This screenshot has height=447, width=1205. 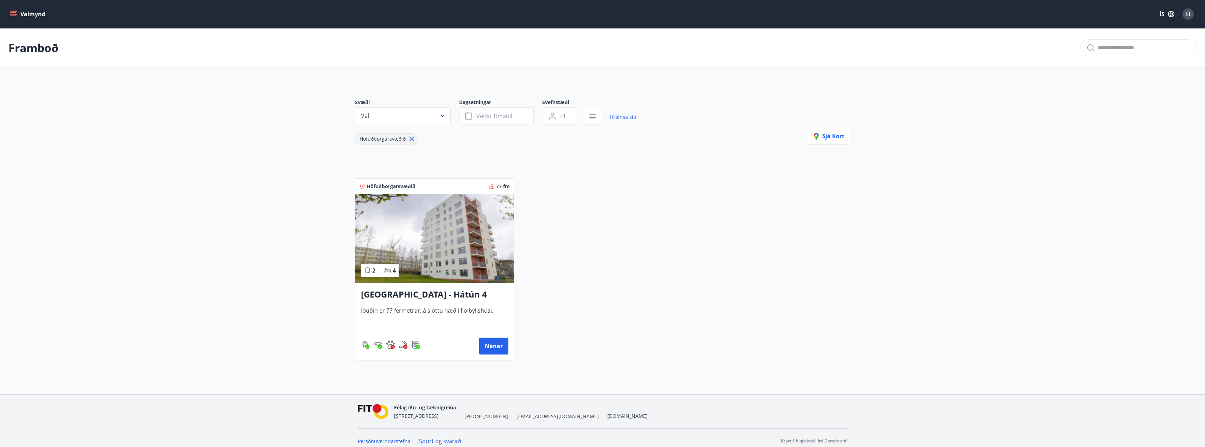 What do you see at coordinates (373, 411) in the screenshot?
I see `img: FPQVkF9lTnNbbaRSFyT17YYeljoOGk5m51IhT0bO.png` at bounding box center [373, 411].